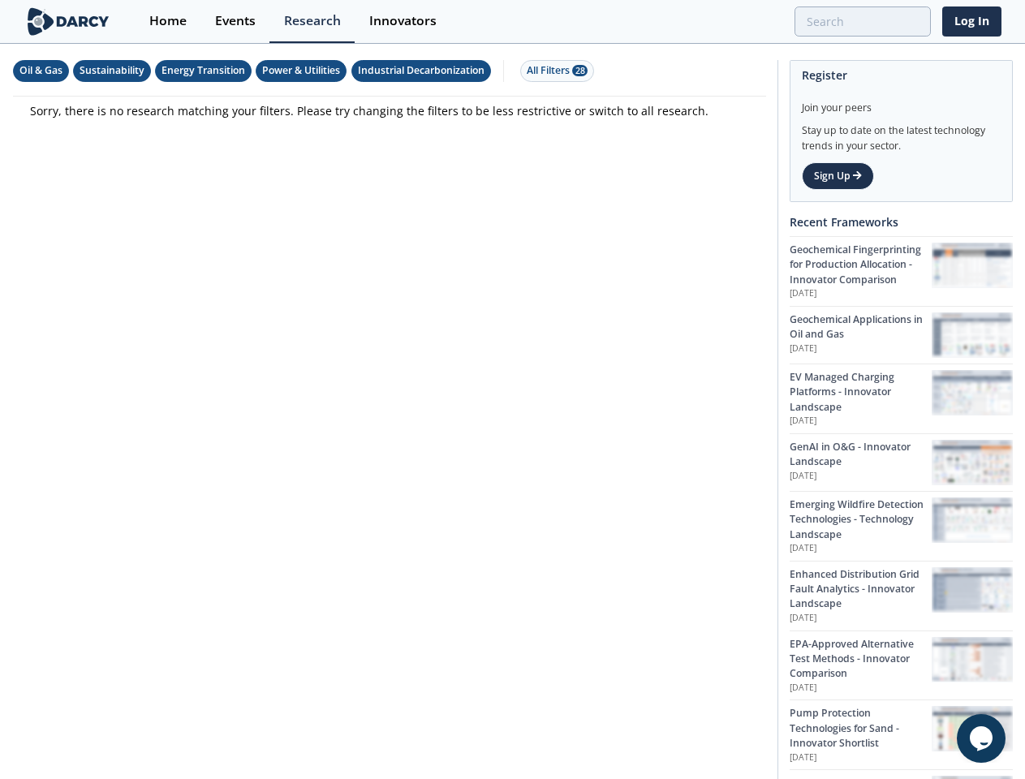  I want to click on div: Innovators, so click(403, 21).